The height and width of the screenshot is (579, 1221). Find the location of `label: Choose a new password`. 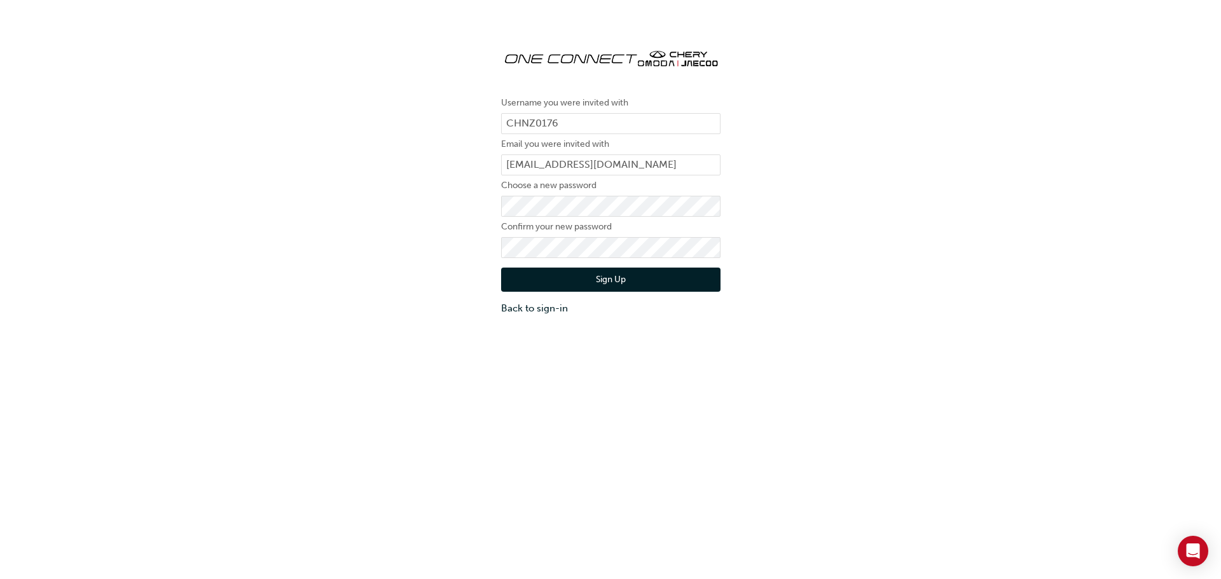

label: Choose a new password is located at coordinates (610, 186).